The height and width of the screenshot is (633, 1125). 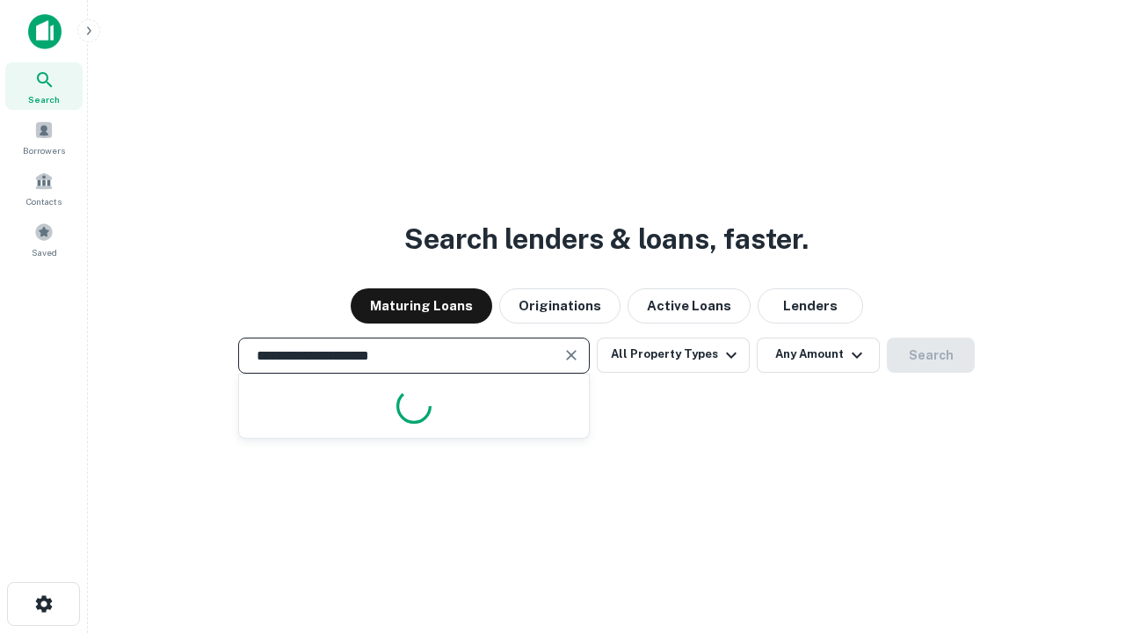 I want to click on span: Saved, so click(x=44, y=252).